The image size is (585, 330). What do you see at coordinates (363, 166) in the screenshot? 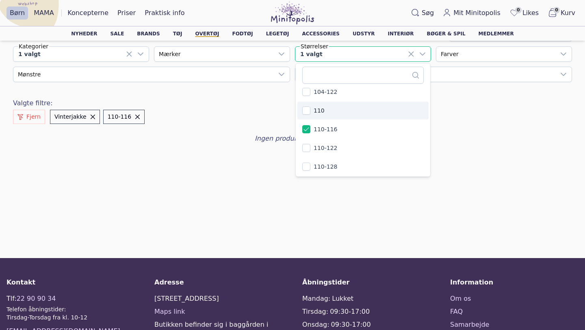
I see `ul: Option List` at bounding box center [363, 166].